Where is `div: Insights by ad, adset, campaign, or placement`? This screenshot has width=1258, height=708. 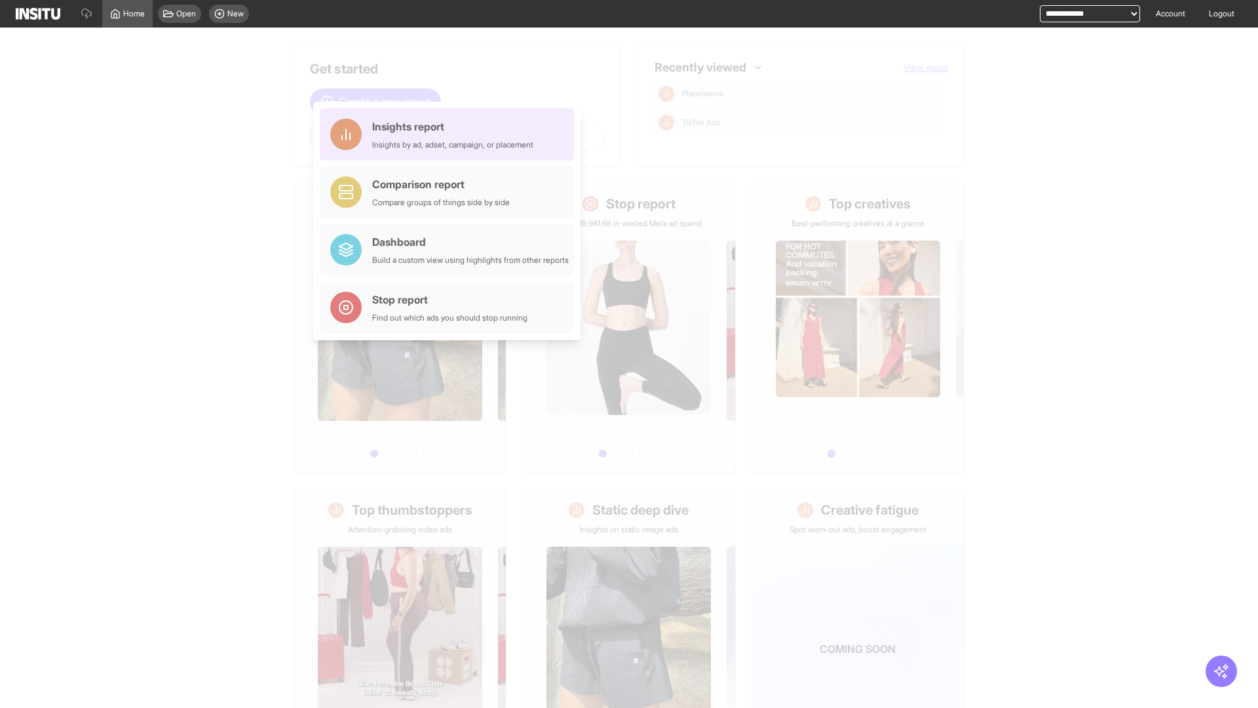 div: Insights by ad, adset, campaign, or placement is located at coordinates (453, 145).